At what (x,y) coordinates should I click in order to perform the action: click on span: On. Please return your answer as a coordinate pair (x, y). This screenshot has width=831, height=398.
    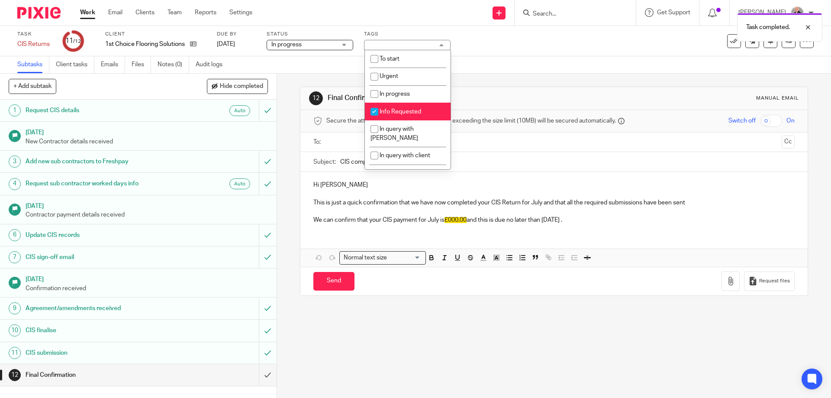
    Looking at the image, I should click on (790, 121).